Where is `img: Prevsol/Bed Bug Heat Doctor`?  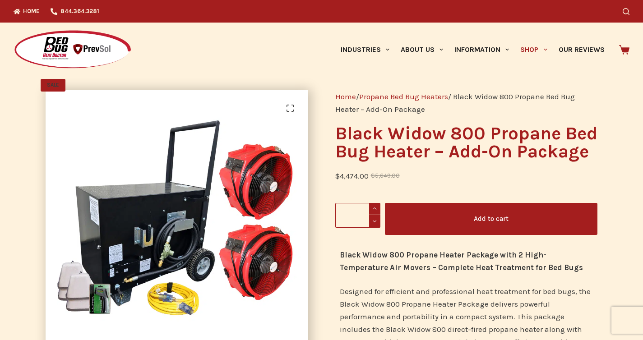
img: Prevsol/Bed Bug Heat Doctor is located at coordinates (73, 50).